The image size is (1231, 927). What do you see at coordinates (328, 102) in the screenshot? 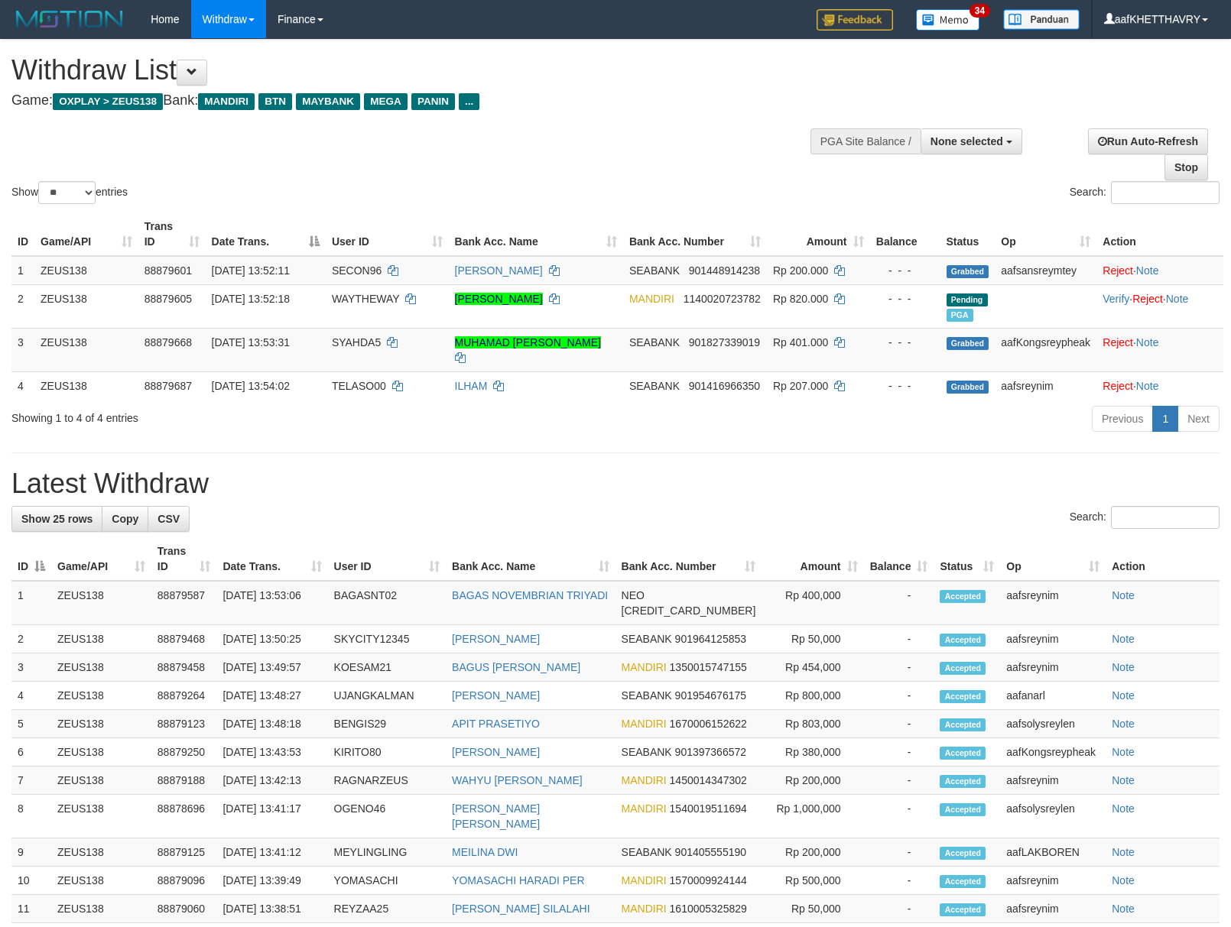
I see `span: MAYBANK` at bounding box center [328, 102].